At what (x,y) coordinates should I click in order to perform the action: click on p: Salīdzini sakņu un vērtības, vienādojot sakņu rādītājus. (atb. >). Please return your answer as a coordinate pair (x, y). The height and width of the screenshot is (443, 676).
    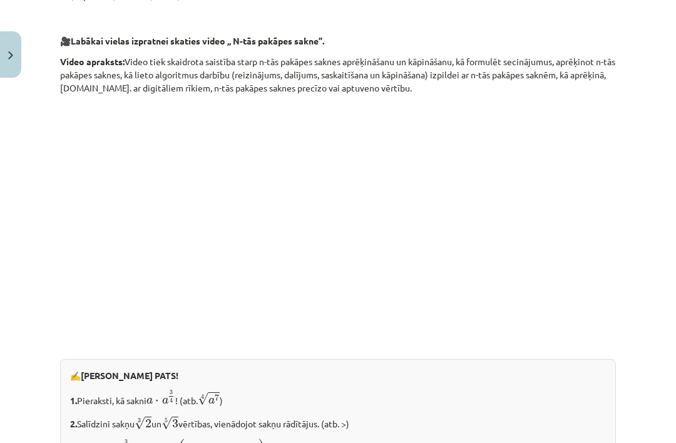
    Looking at the image, I should click on (338, 423).